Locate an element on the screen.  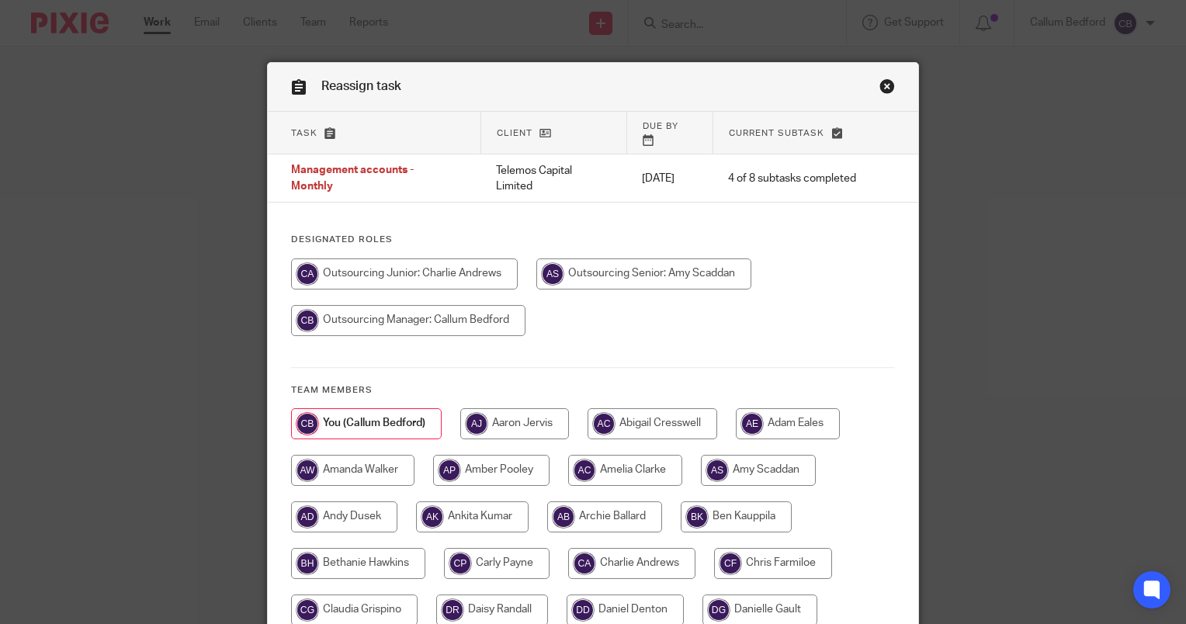
h4: Designated Roles is located at coordinates (593, 240).